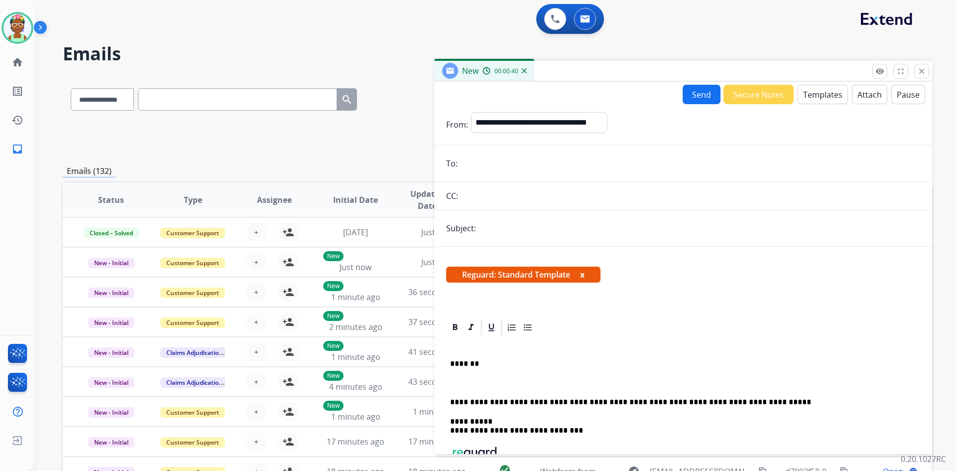 The width and height of the screenshot is (956, 471). What do you see at coordinates (512, 327) in the screenshot?
I see `div: Ordered List` at bounding box center [512, 327].